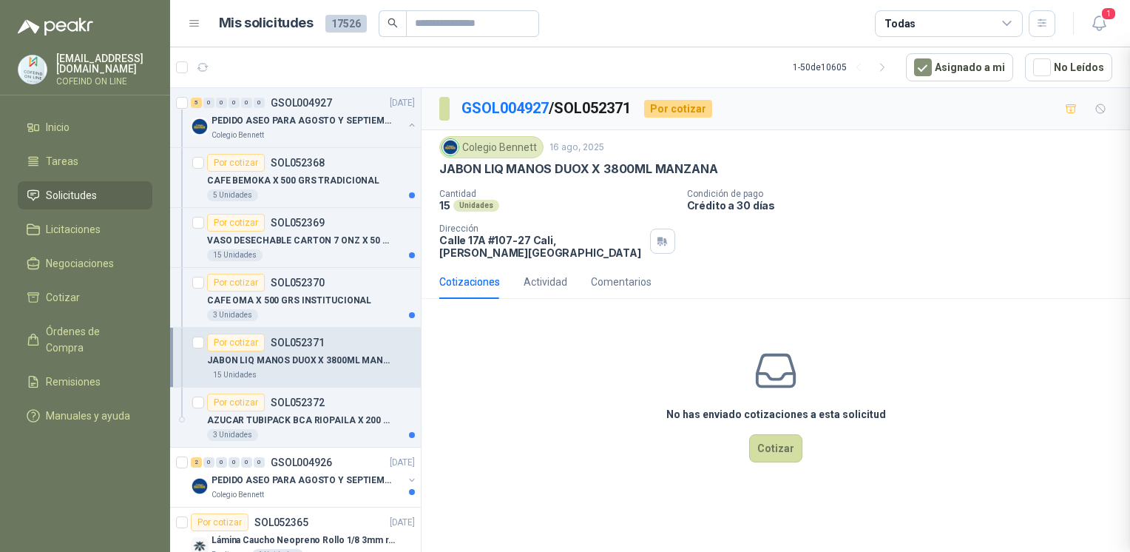  I want to click on a: Solicitudes, so click(85, 195).